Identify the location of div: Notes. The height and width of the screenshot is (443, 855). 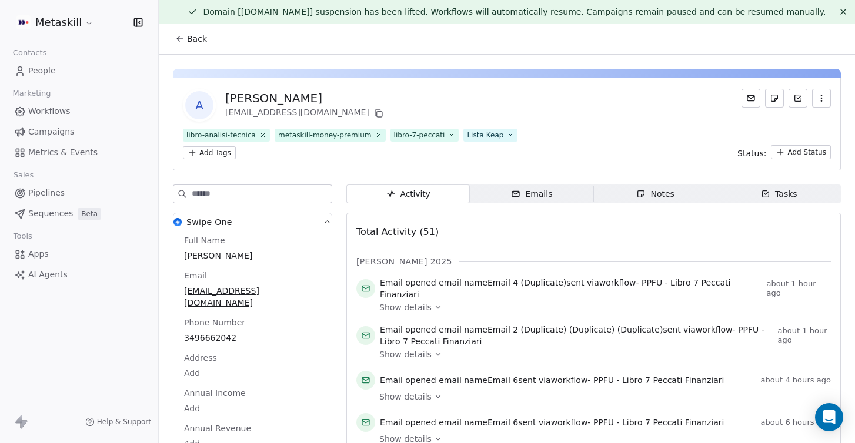
(655, 194).